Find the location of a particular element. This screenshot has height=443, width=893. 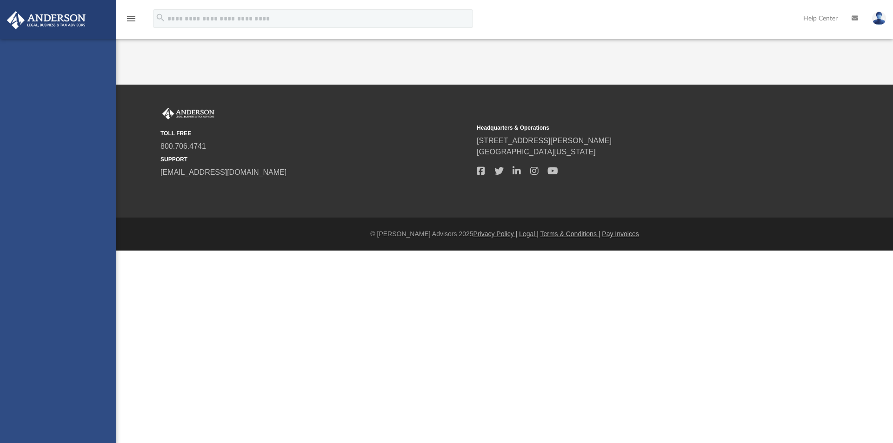

a: Pay Invoices is located at coordinates (620, 234).